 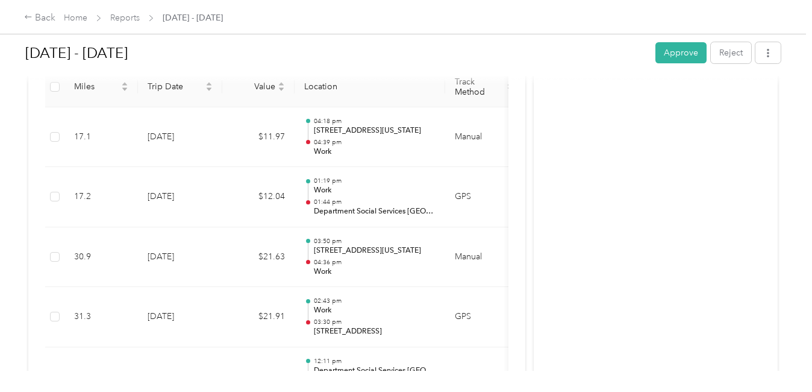 What do you see at coordinates (101, 257) in the screenshot?
I see `td: 30.9` at bounding box center [101, 257].